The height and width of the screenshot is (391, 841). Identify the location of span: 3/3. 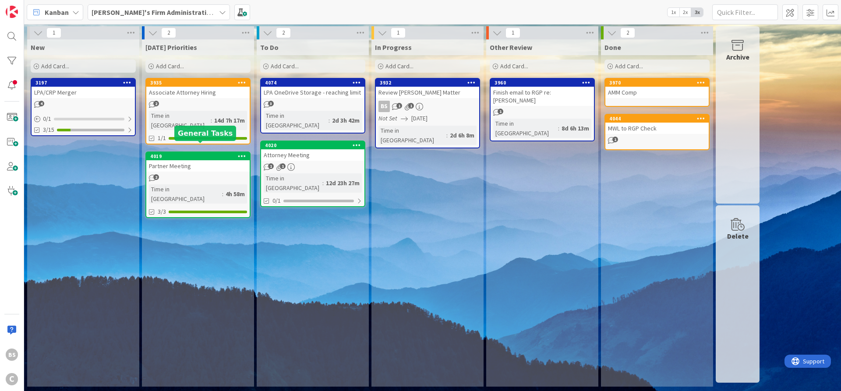
(162, 212).